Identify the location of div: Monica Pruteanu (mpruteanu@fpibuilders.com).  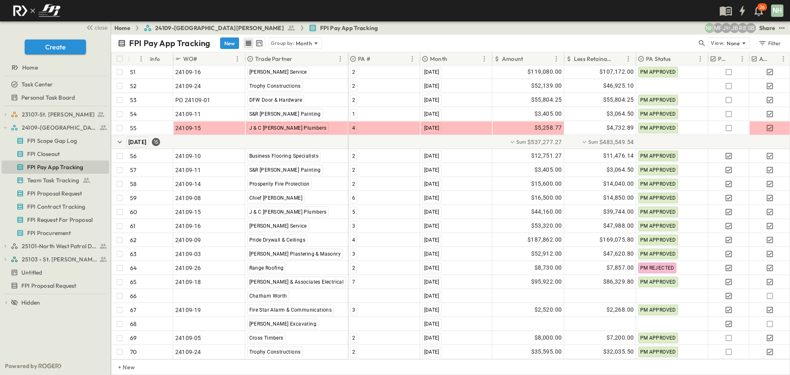
(718, 28).